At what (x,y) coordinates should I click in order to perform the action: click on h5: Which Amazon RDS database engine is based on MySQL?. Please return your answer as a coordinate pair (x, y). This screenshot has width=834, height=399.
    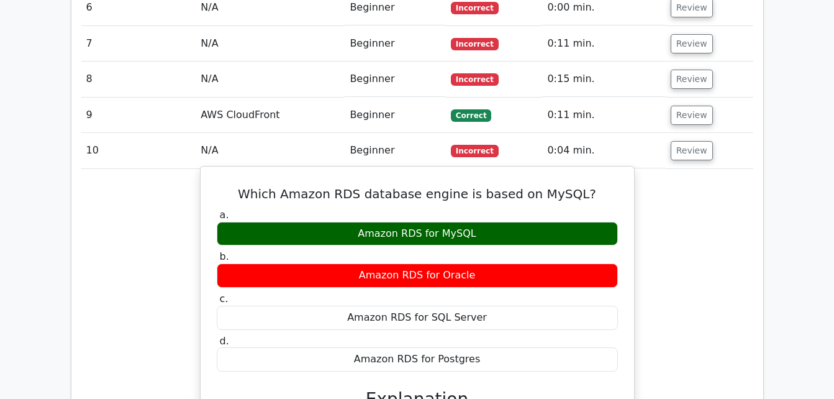
    Looking at the image, I should click on (417, 194).